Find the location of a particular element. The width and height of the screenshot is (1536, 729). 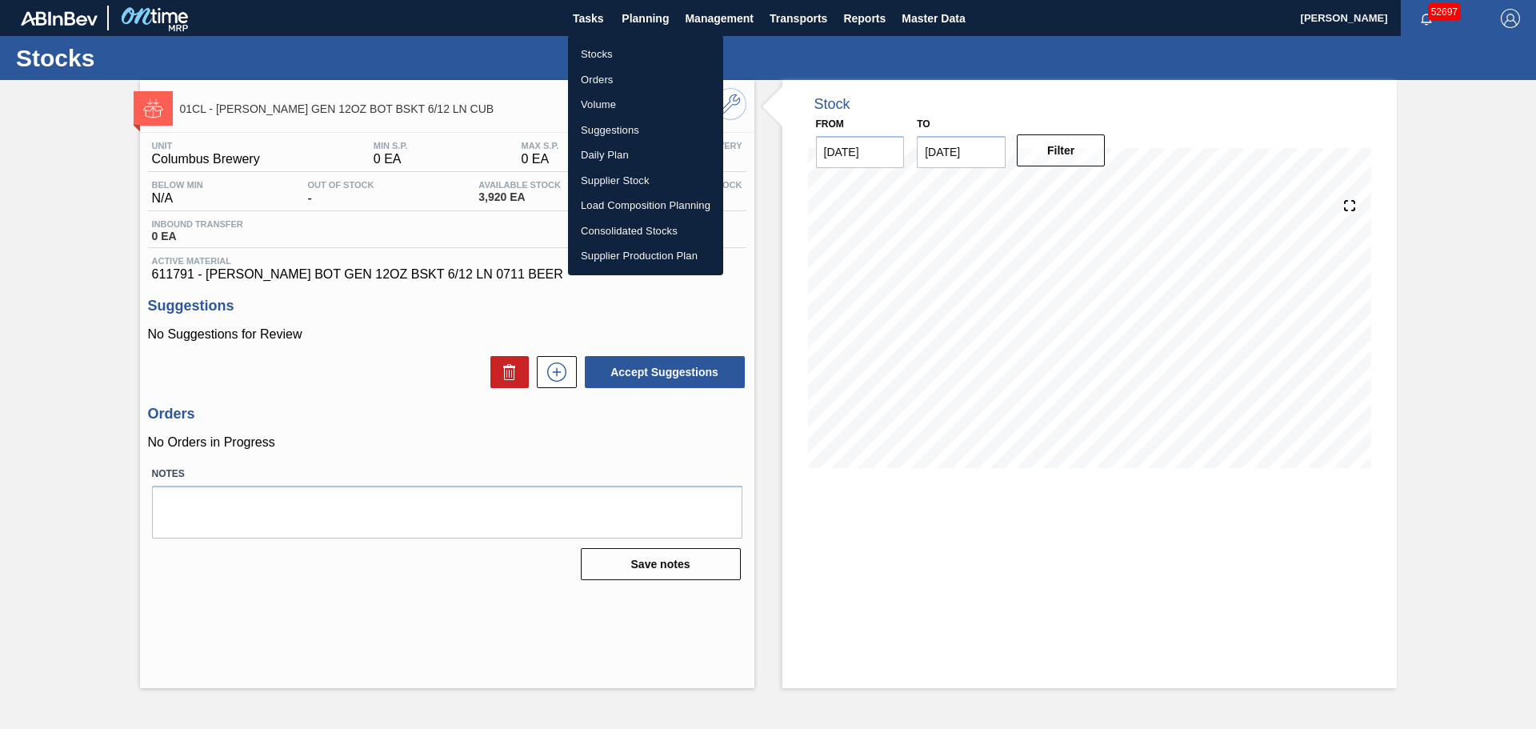

li: Supplier Stock is located at coordinates (646, 181).